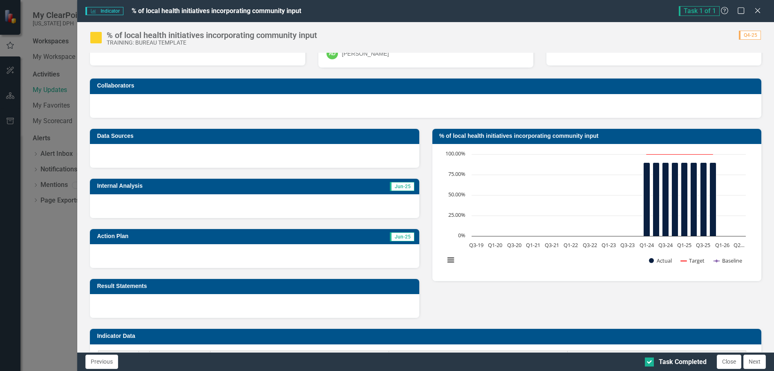 The height and width of the screenshot is (371, 774). I want to click on text: Q1-20, so click(495, 245).